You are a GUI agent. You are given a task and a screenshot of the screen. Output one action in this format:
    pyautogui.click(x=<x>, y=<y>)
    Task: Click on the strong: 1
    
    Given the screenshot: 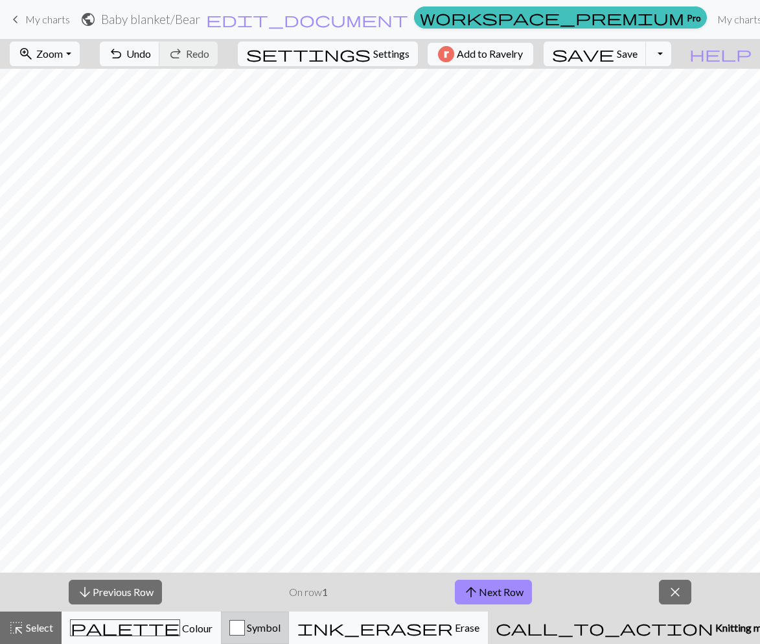 What is the action you would take?
    pyautogui.click(x=325, y=591)
    